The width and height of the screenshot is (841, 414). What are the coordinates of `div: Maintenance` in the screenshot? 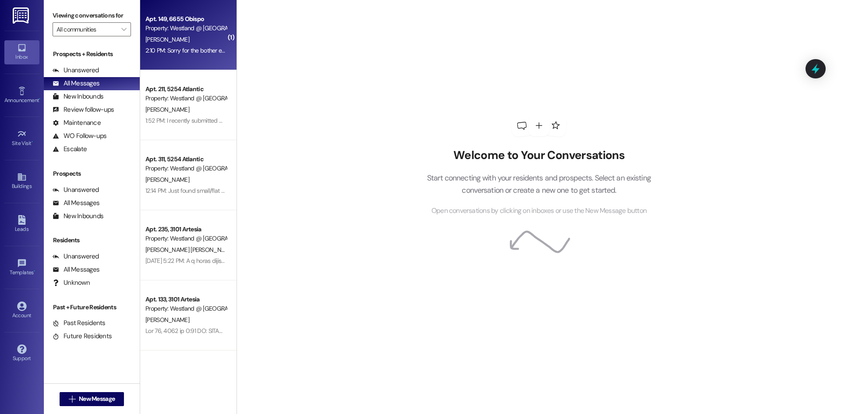 It's located at (77, 123).